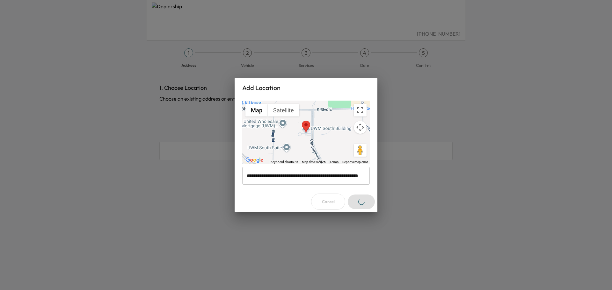 This screenshot has width=612, height=290. I want to click on button: Toggle fullscreen view, so click(360, 110).